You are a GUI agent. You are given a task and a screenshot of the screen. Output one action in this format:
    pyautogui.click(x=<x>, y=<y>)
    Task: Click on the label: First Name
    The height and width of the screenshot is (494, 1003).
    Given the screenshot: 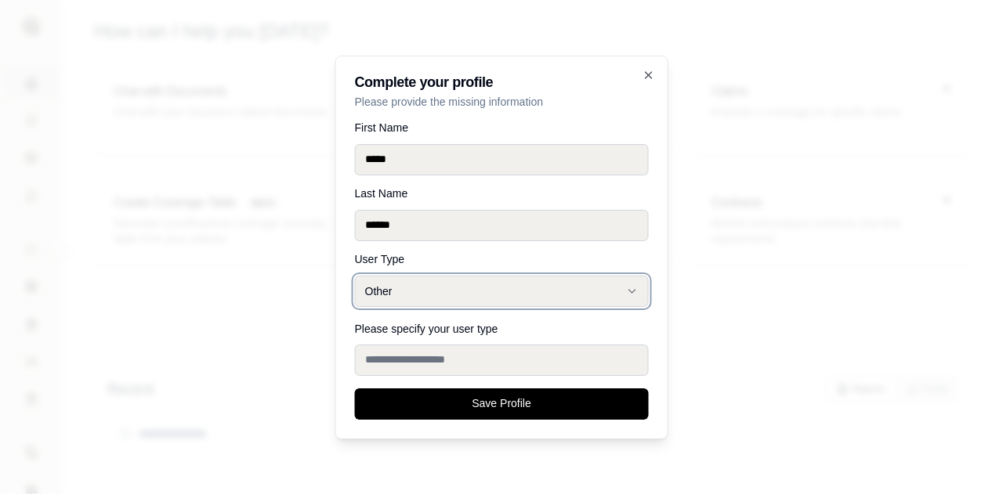 What is the action you would take?
    pyautogui.click(x=501, y=128)
    